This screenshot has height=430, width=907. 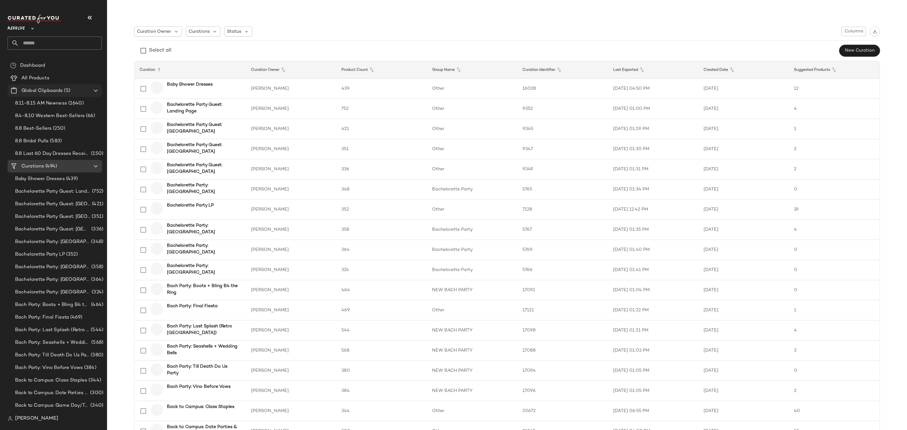 What do you see at coordinates (834, 70) in the screenshot?
I see `th: Suggested Products` at bounding box center [834, 70].